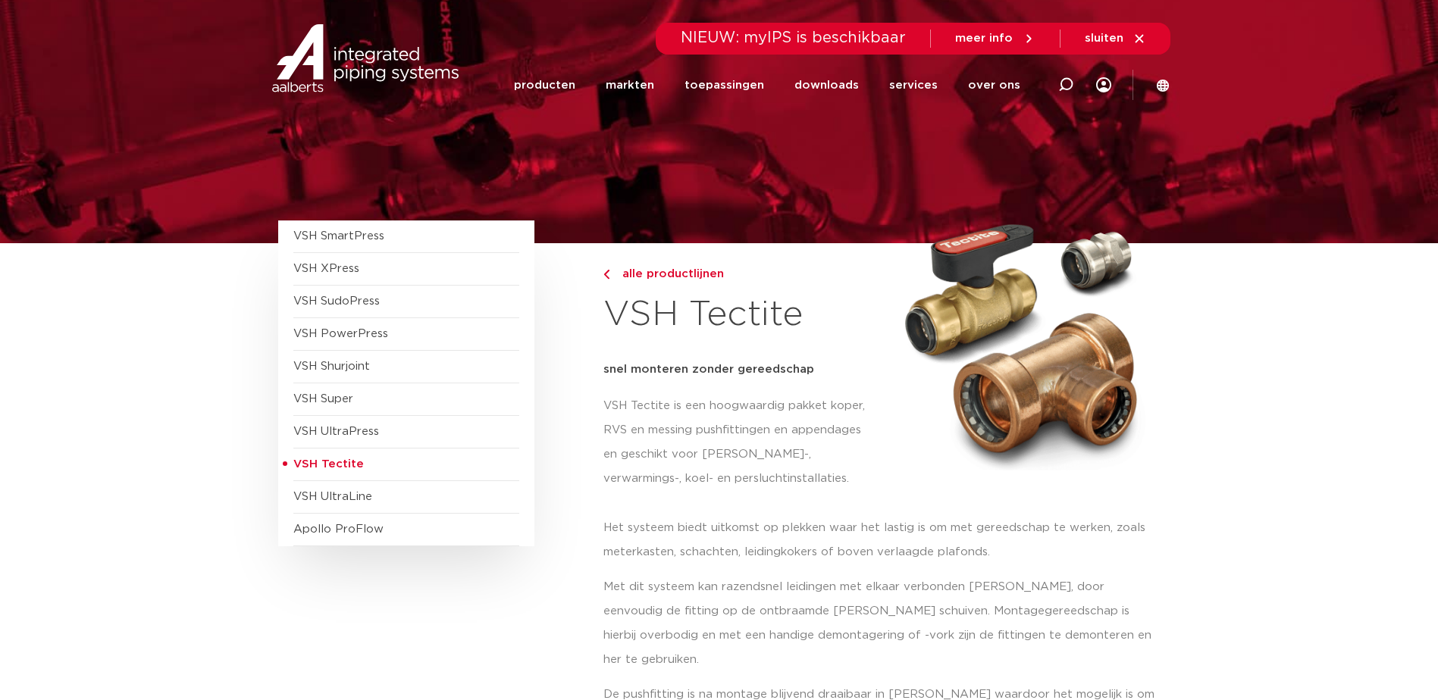  Describe the element at coordinates (606, 274) in the screenshot. I see `img: chevron-right.svg` at that location.